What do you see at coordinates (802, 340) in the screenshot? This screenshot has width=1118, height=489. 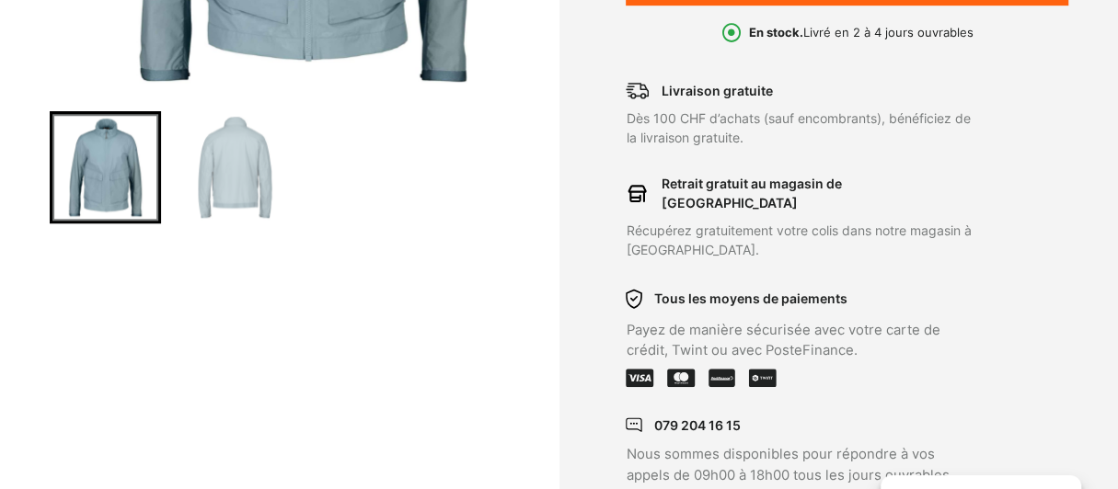 I see `p: Payez de manière sécurisée avec votre carte de crédit, Twint ou avec PosteFinance.` at bounding box center [802, 340].